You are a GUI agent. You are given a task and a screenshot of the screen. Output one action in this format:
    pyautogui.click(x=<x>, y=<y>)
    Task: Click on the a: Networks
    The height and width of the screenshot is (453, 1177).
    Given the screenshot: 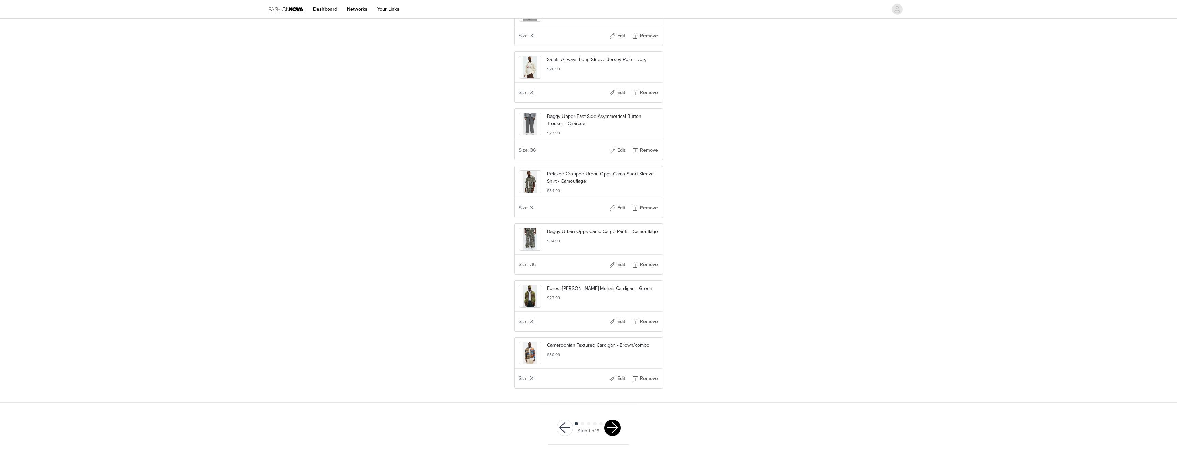 What is the action you would take?
    pyautogui.click(x=357, y=9)
    